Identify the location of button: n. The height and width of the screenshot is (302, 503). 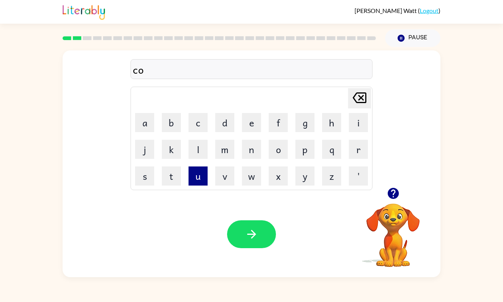
(251, 149).